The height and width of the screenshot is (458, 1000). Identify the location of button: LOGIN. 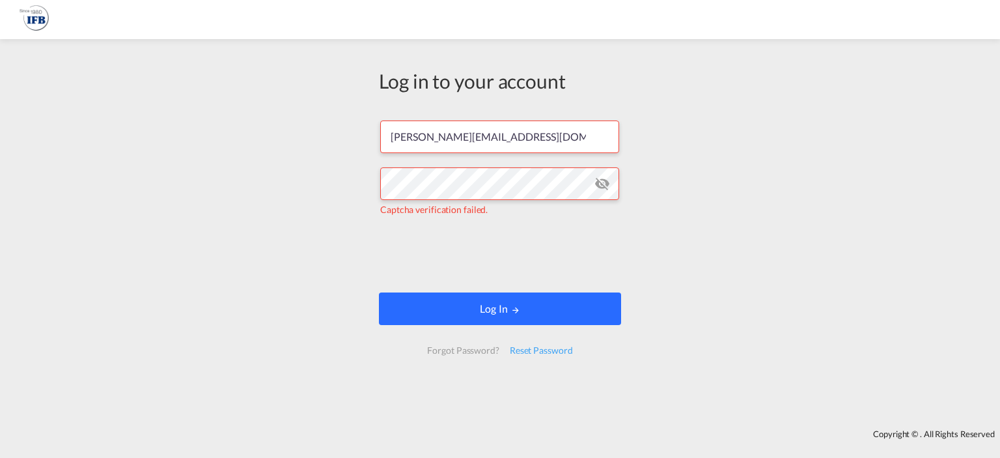
(500, 309).